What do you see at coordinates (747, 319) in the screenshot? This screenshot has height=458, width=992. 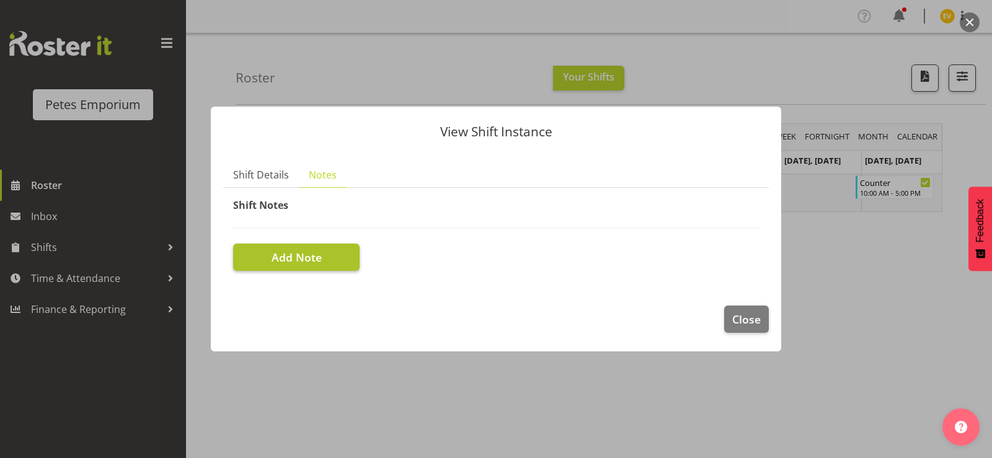 I see `button: Close` at bounding box center [747, 319].